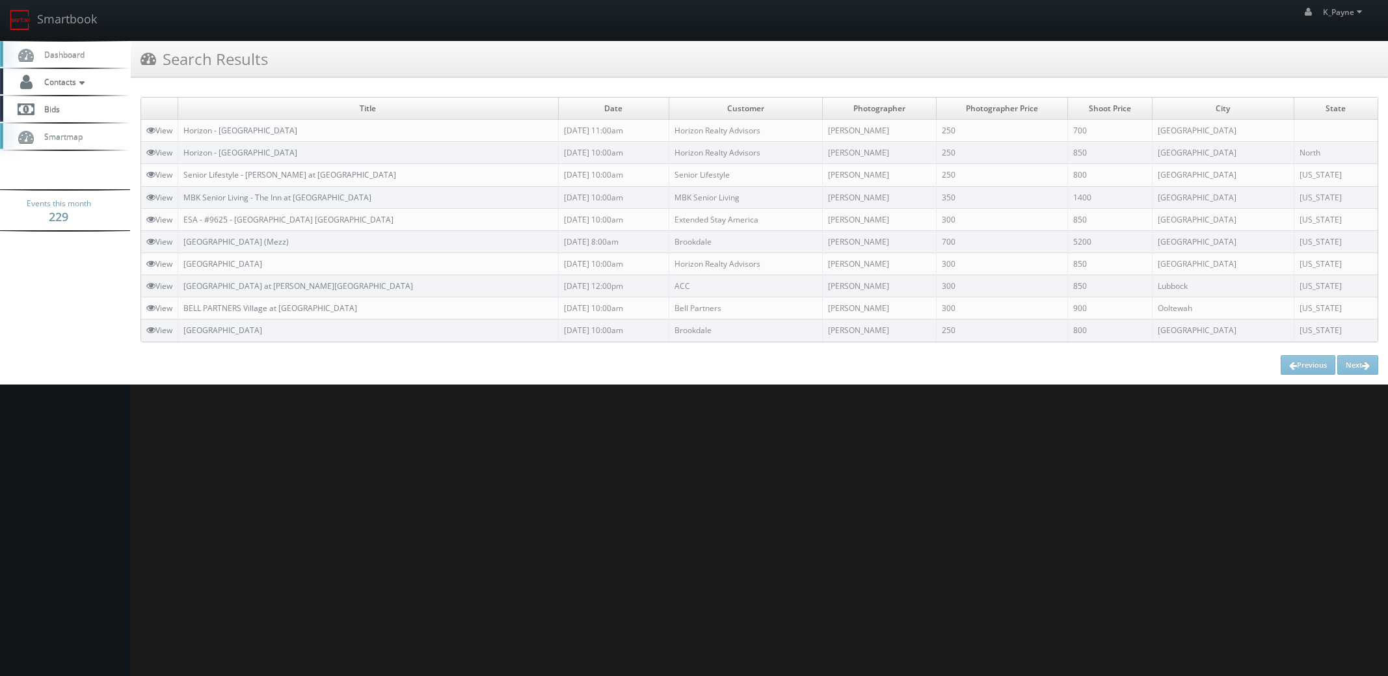  Describe the element at coordinates (1111, 197) in the screenshot. I see `td: 1400` at that location.